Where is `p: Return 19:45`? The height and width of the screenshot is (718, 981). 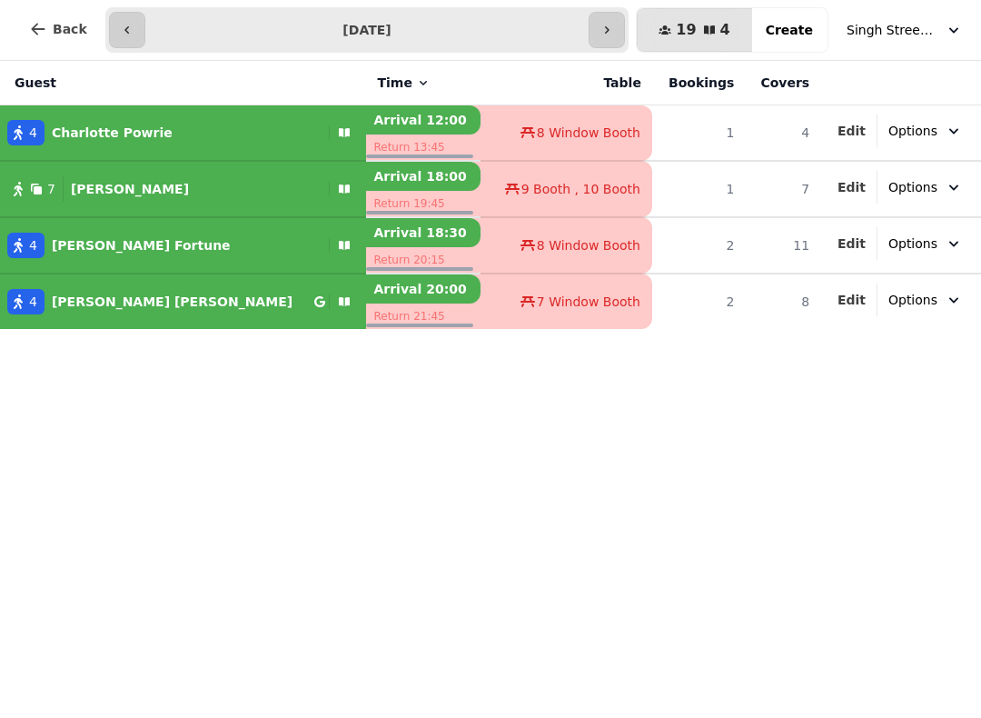
p: Return 19:45 is located at coordinates (423, 204).